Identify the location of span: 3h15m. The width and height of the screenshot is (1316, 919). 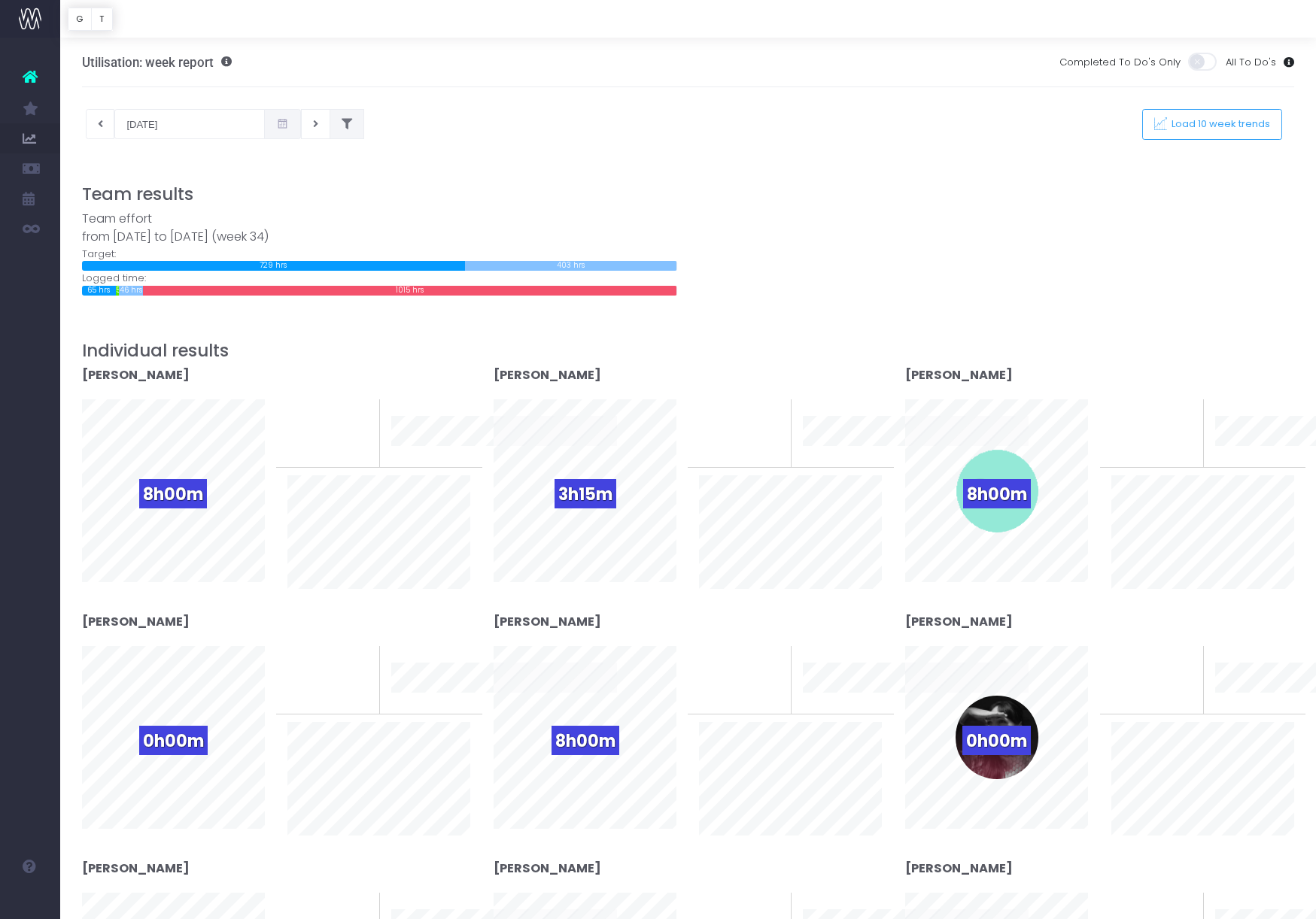
(586, 494).